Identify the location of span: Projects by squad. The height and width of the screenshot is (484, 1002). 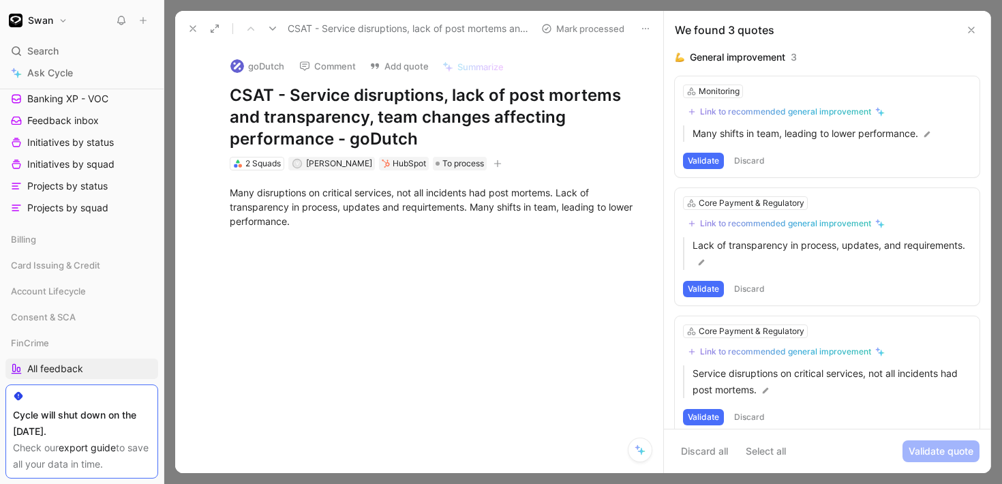
(68, 208).